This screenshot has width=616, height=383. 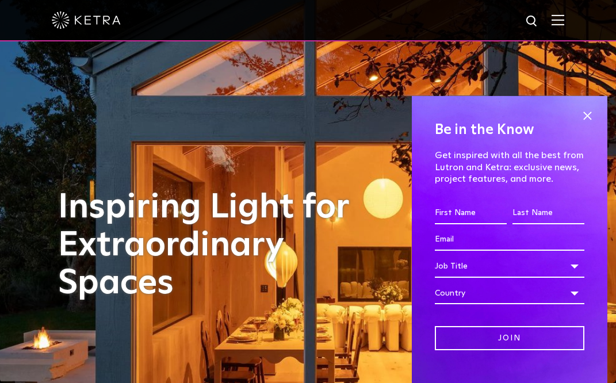 I want to click on div: Job Title, so click(x=510, y=266).